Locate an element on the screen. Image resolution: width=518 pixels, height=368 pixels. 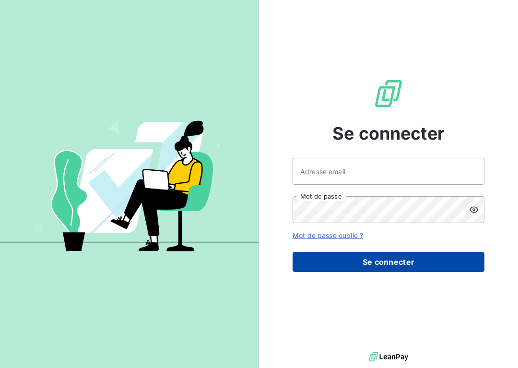
img: Logo LeanPay is located at coordinates (389, 94).